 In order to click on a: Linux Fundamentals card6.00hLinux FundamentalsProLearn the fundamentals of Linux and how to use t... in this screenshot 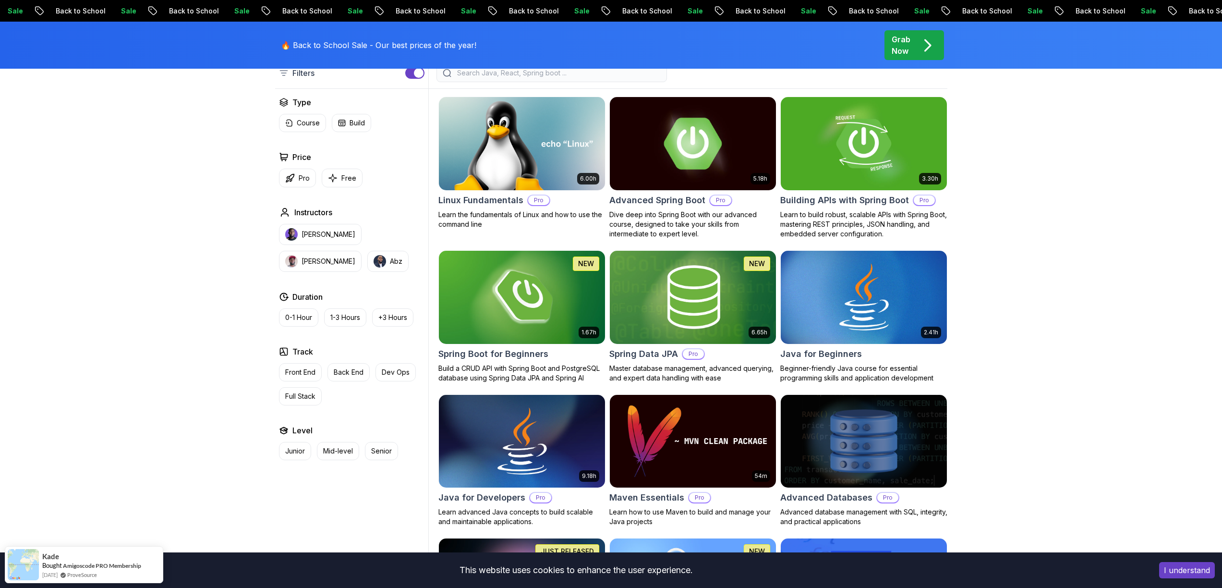, I will do `click(522, 163)`.